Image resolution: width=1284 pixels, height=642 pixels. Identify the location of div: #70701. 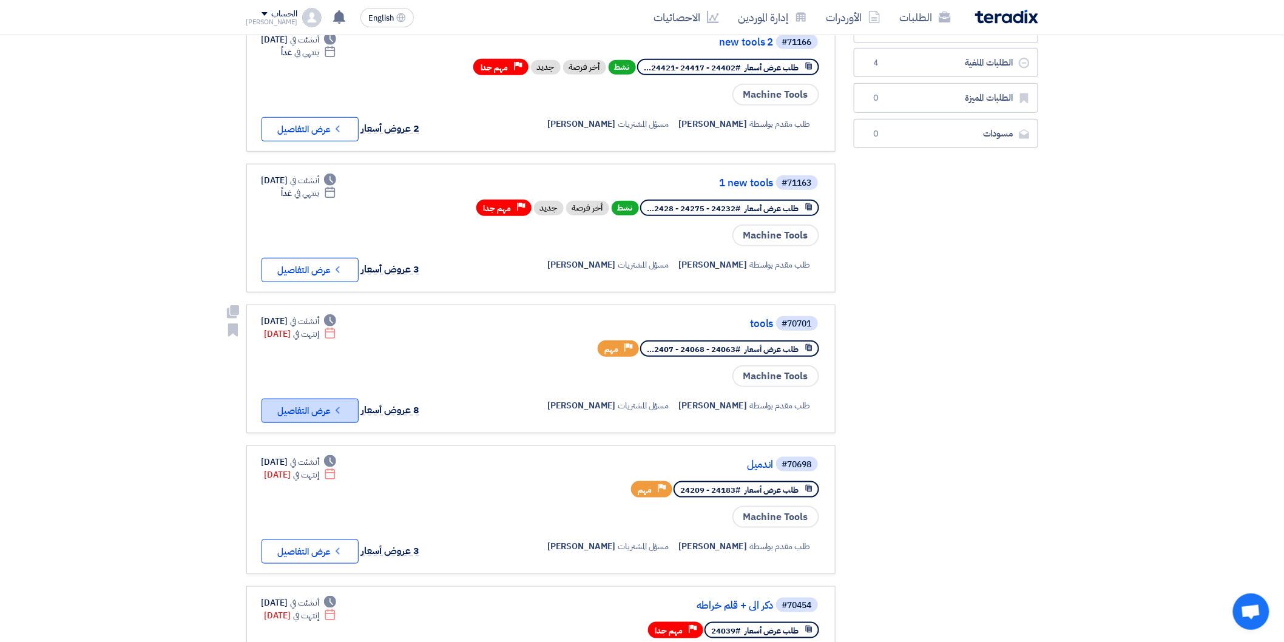
(797, 324).